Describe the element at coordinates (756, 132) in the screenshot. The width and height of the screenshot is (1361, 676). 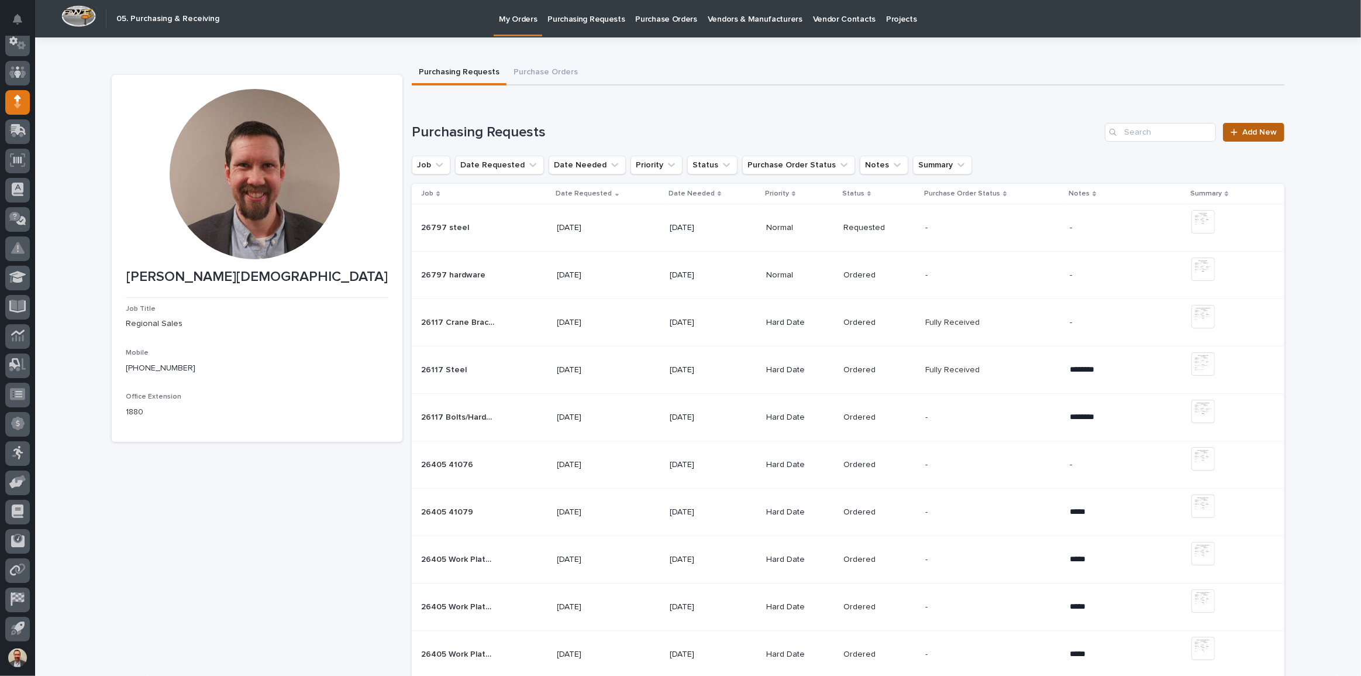
I see `h1: Purchasing Requests` at that location.